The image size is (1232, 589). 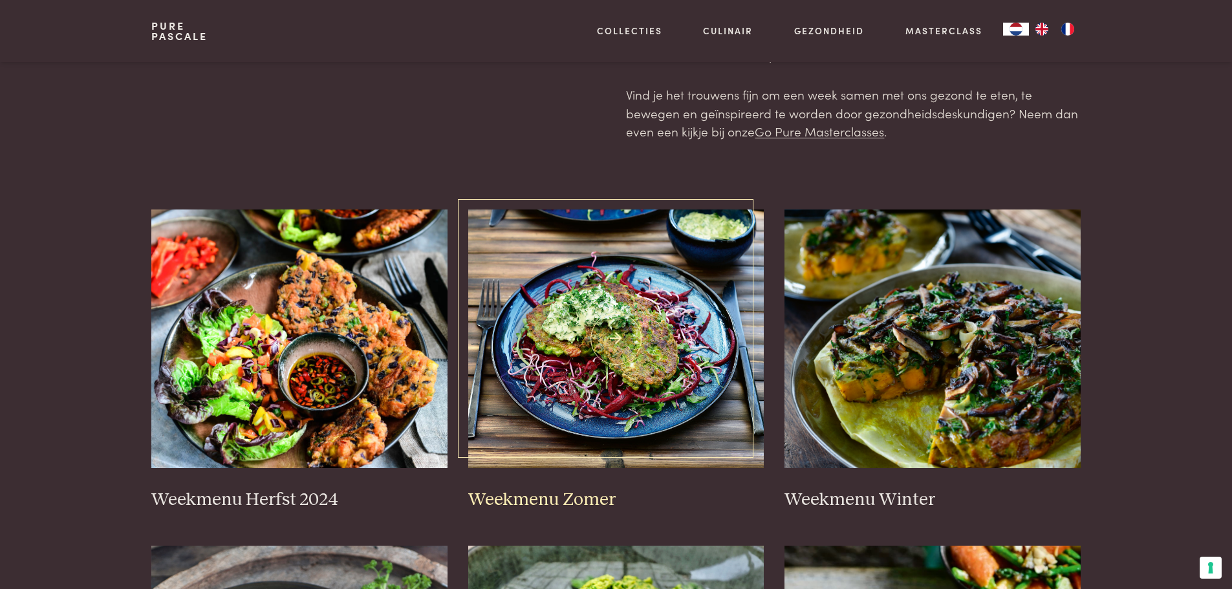 I want to click on a: FR, so click(x=1068, y=29).